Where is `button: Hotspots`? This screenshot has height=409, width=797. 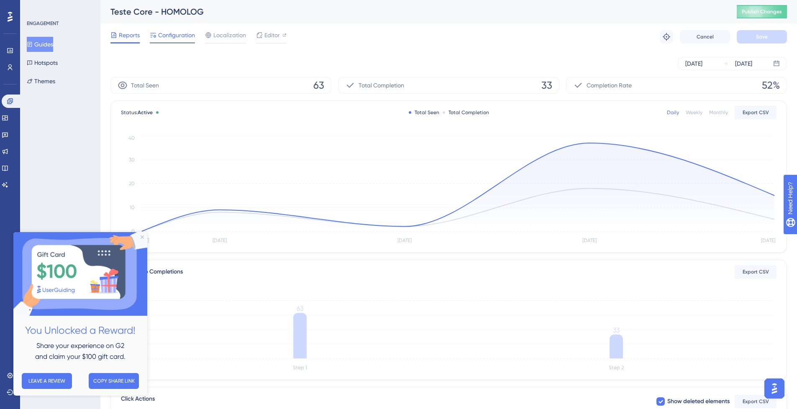
button: Hotspots is located at coordinates (42, 63).